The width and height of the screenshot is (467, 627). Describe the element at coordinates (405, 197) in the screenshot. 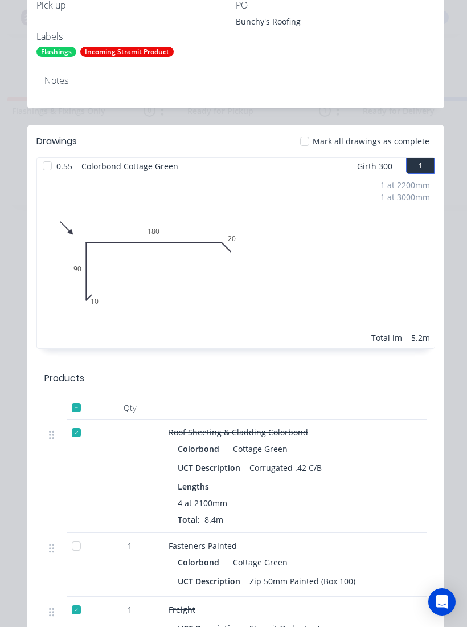

I see `div: 1 at 3000mm` at that location.